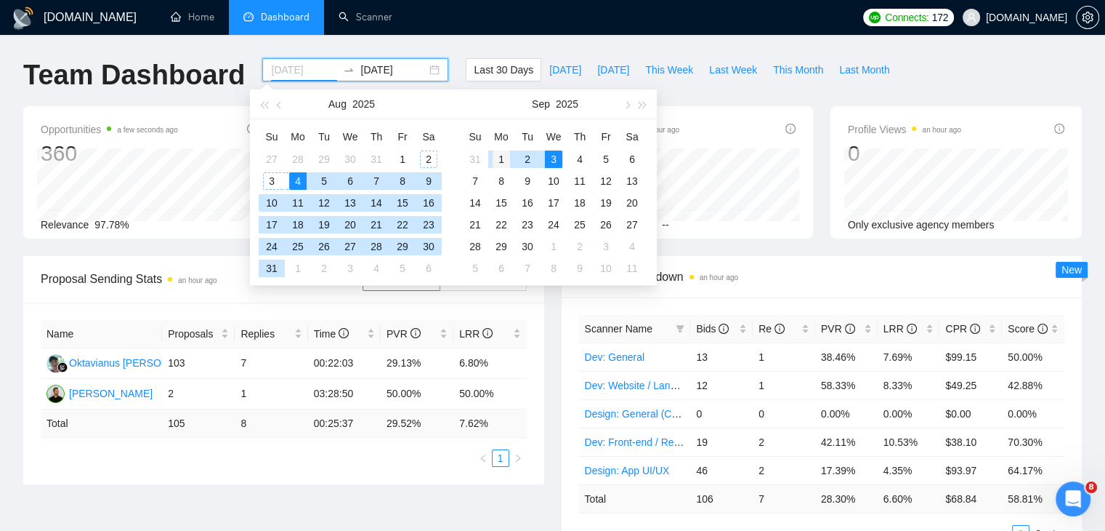 This screenshot has width=1105, height=531. Describe the element at coordinates (403, 246) in the screenshot. I see `td: 2025-08-29` at that location.